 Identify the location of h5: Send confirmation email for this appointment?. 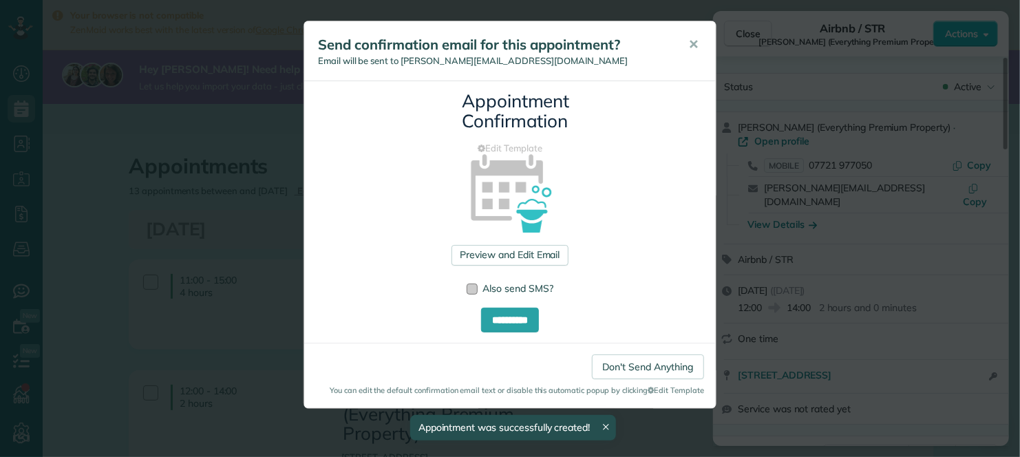
(494, 45).